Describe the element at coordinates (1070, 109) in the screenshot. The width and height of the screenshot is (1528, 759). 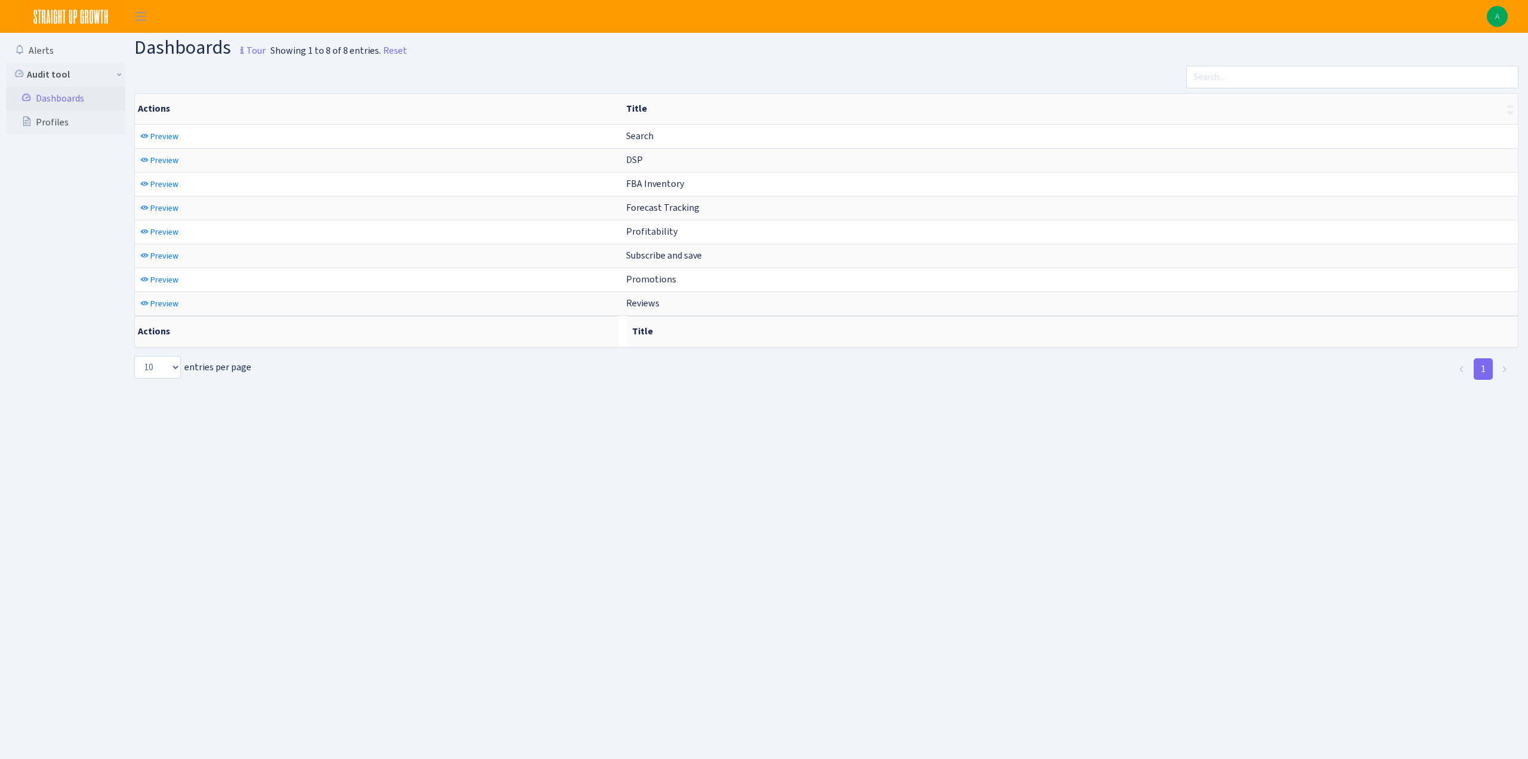
I see `th: Title : activate to sort column ascending` at that location.